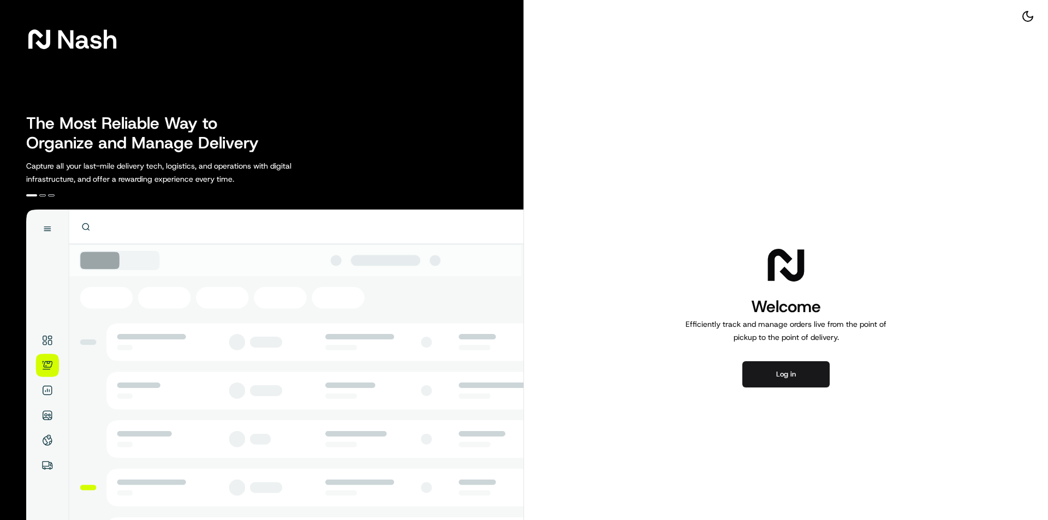  What do you see at coordinates (87, 39) in the screenshot?
I see `span: Nash` at bounding box center [87, 39].